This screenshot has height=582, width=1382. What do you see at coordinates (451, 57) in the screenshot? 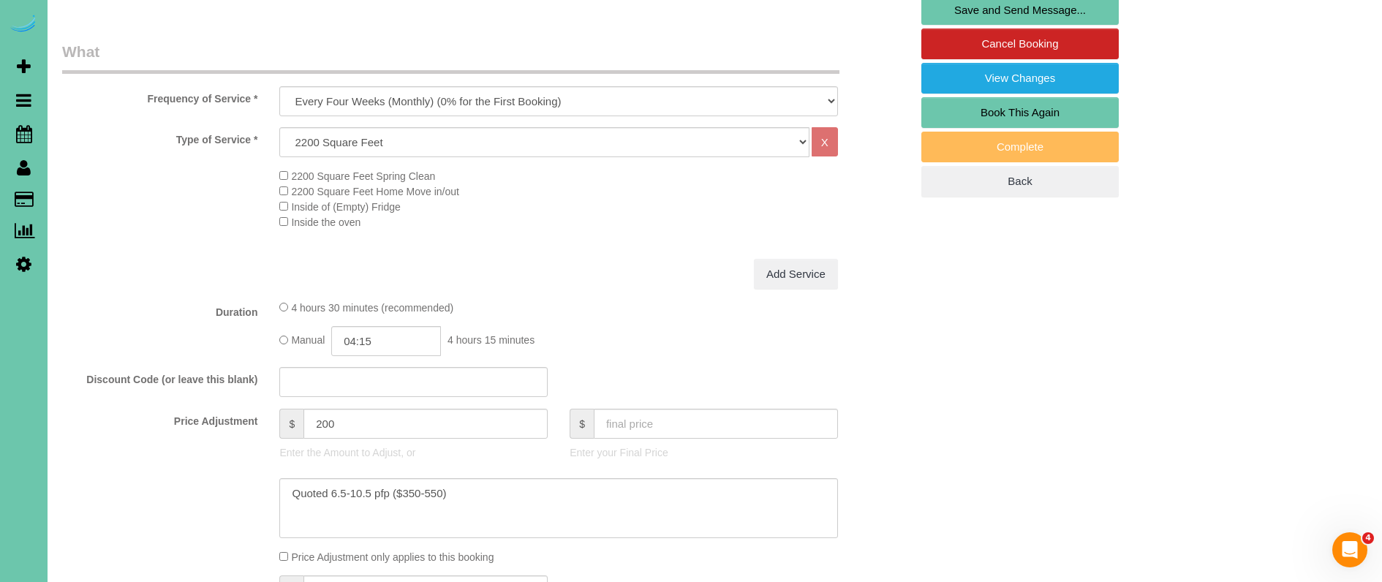
I see `legend: What` at bounding box center [451, 57].